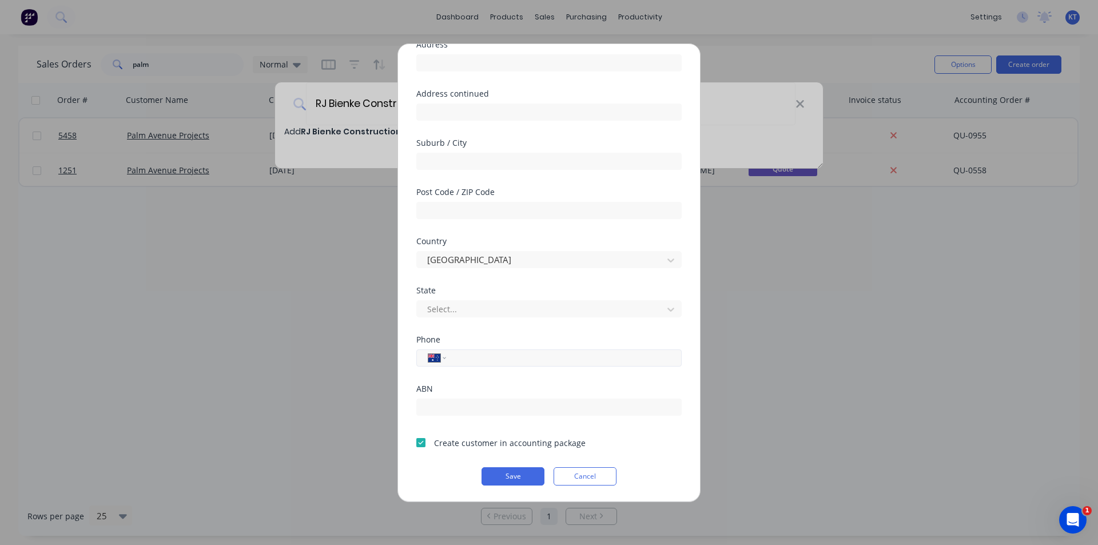 Image resolution: width=1098 pixels, height=545 pixels. What do you see at coordinates (585, 476) in the screenshot?
I see `button: Cancel` at bounding box center [585, 476].